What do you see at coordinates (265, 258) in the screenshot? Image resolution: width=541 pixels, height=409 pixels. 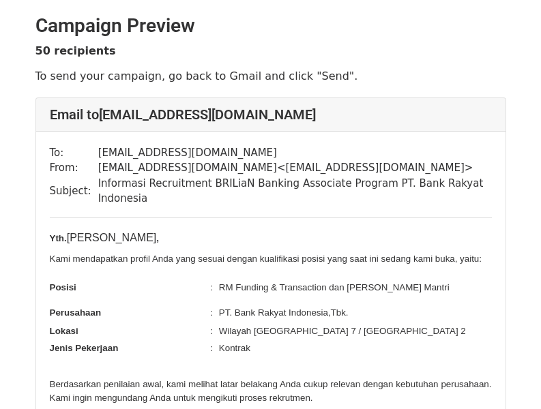 I see `span: Kami mendapatkan profil Anda yang sesuai dengan kualifikasi posisi yang saat ini sedang kami buka...` at bounding box center [265, 258].